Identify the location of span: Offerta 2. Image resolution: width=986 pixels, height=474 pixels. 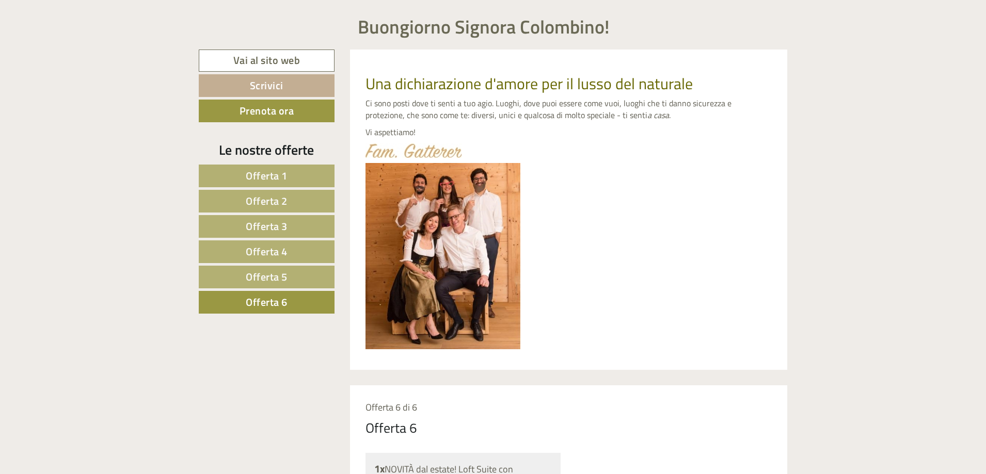
(266, 201).